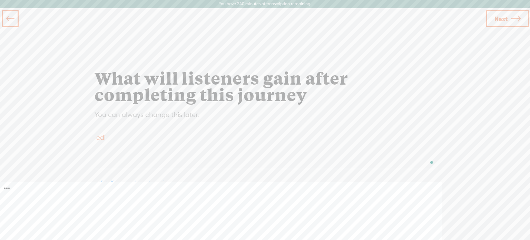 This screenshot has height=240, width=530. I want to click on label: You have 240 minutes of transcription remaining., so click(265, 4).